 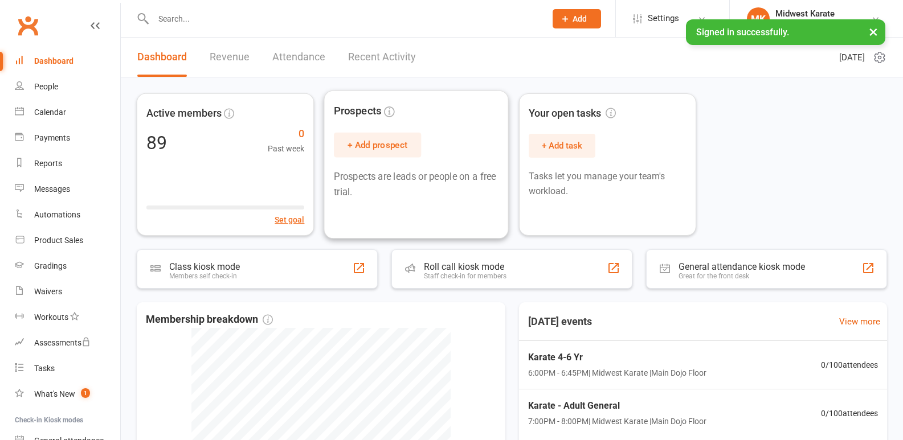 I want to click on a: Gradings, so click(x=67, y=266).